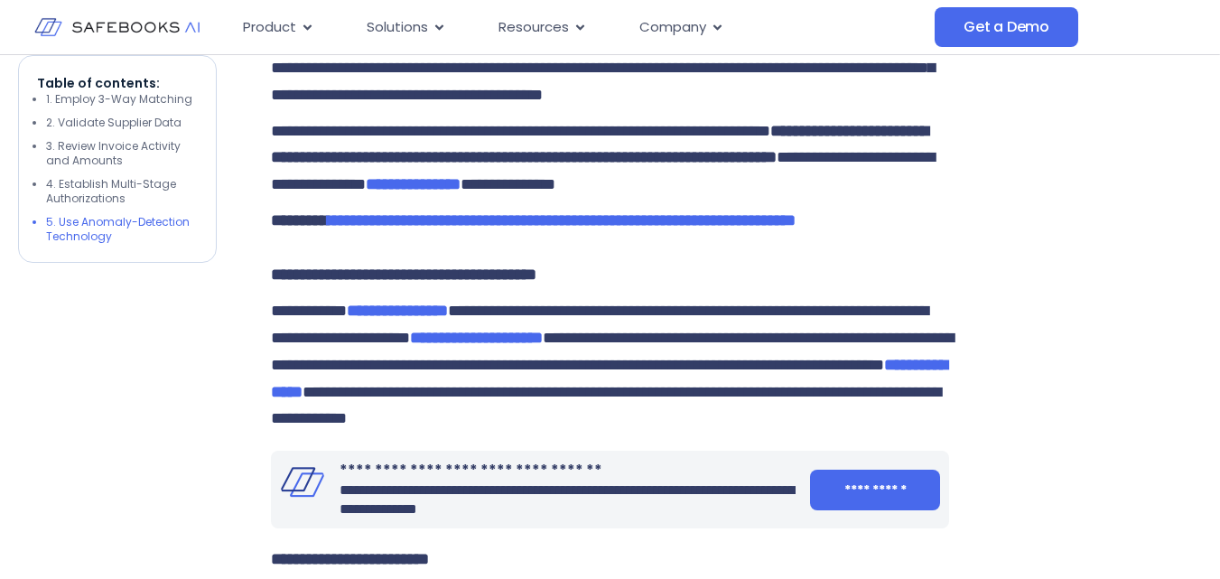 This screenshot has height=579, width=1220. What do you see at coordinates (122, 99) in the screenshot?
I see `li: 1. Employ 3-Way Matching` at bounding box center [122, 99].